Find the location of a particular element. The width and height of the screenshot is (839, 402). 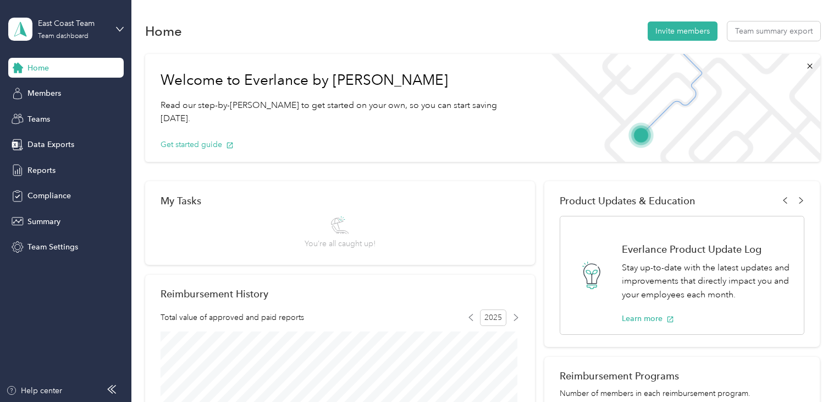

div: Team dashboard is located at coordinates (63, 36).